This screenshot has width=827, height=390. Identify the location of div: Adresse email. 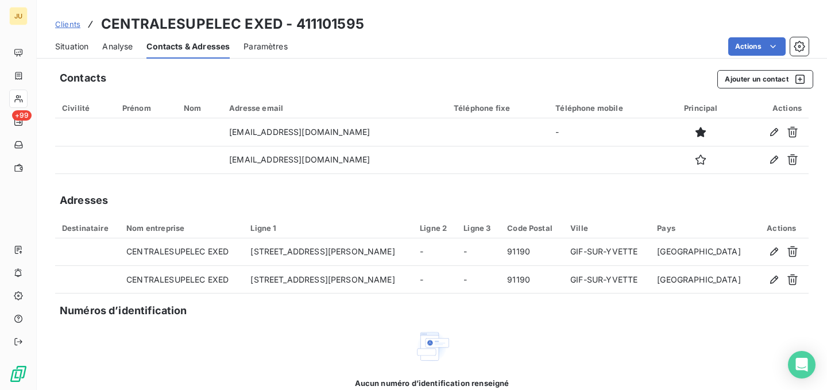
(334, 108).